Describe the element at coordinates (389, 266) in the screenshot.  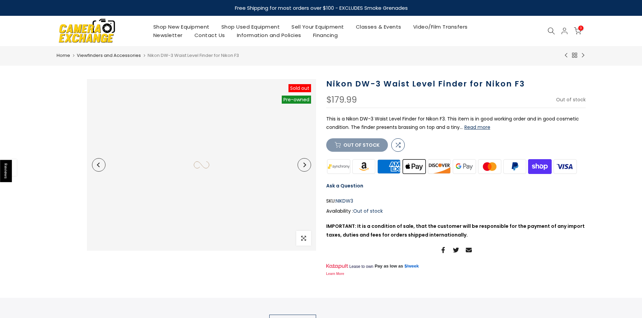
I see `span: Pay as low as` at that location.